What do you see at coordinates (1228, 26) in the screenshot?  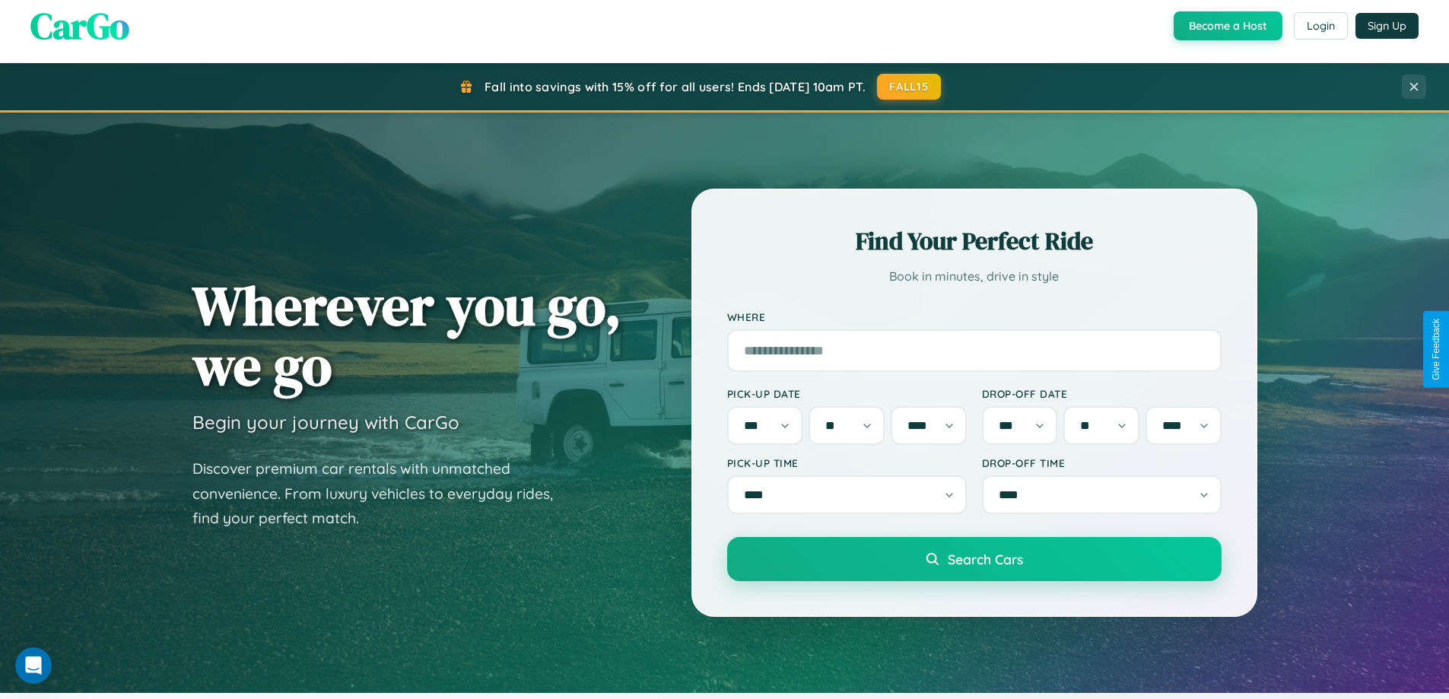 I see `button: Become a Host` at bounding box center [1228, 26].